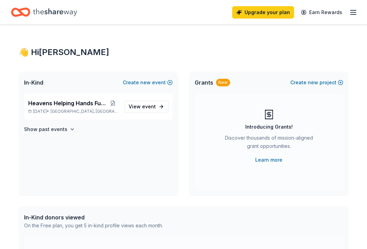 The height and width of the screenshot is (249, 367). Describe the element at coordinates (263, 12) in the screenshot. I see `a: Upgrade your plan` at that location.